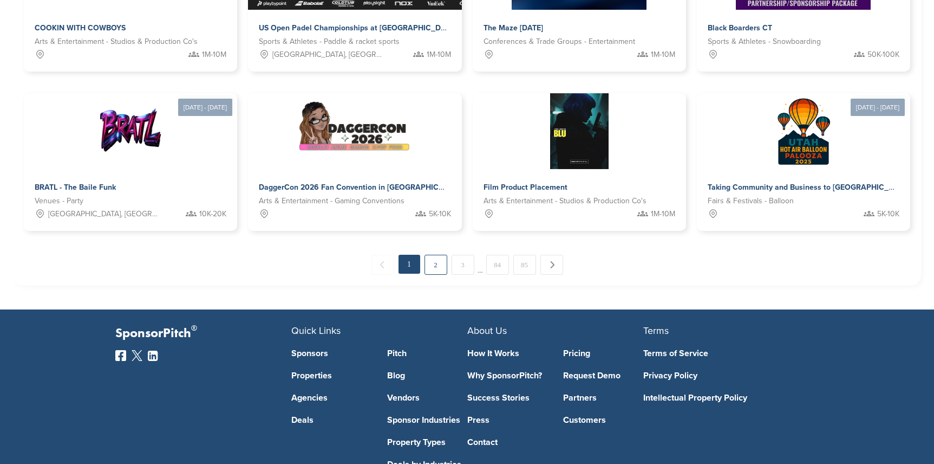 The width and height of the screenshot is (934, 464). Describe the element at coordinates (507, 398) in the screenshot. I see `a: Success Stories` at that location.